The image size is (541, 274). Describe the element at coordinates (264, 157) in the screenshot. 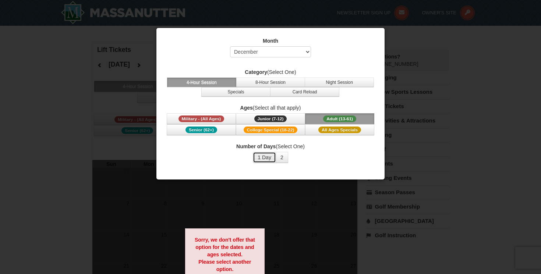

I see `button: 1 Day` at that location.